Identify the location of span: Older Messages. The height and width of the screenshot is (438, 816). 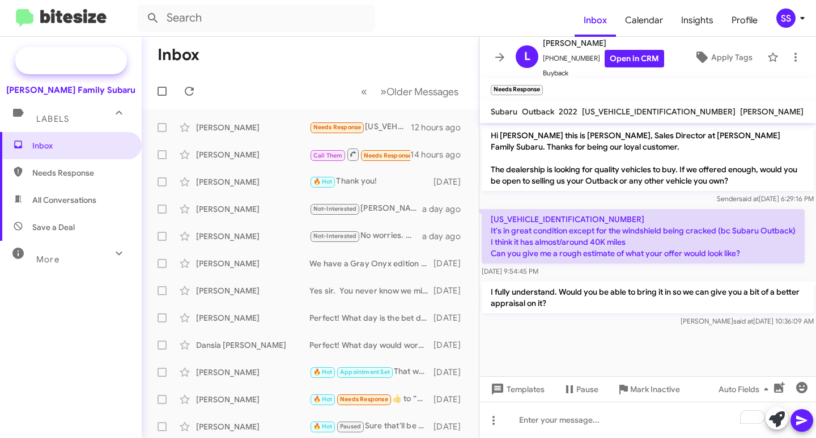
(422, 92).